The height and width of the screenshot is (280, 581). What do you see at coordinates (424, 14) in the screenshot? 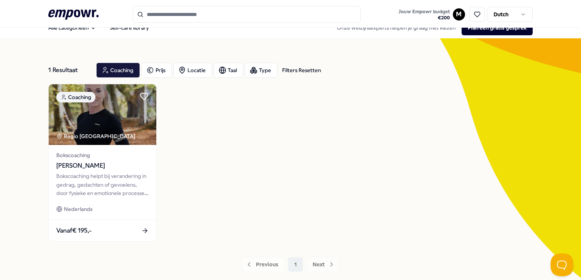
I see `a: Jouw Empowr budget€200` at bounding box center [424, 14].